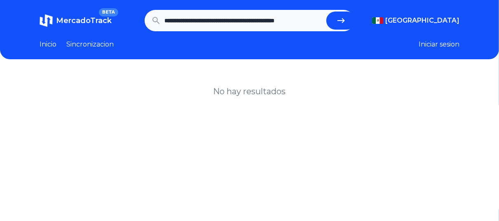 Image resolution: width=499 pixels, height=221 pixels. I want to click on img: Mexico, so click(378, 21).